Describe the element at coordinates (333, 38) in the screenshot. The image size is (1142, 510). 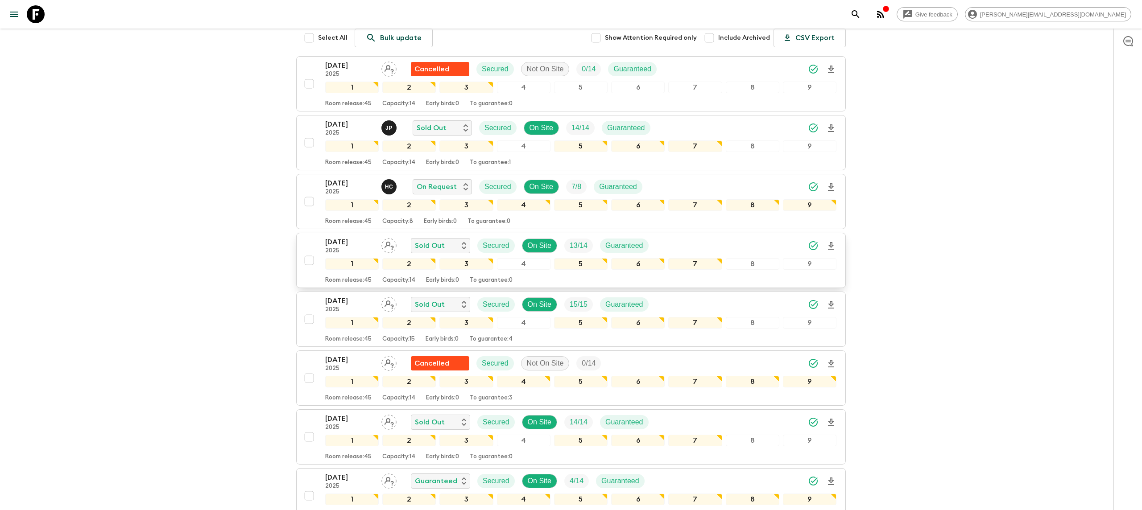
I see `span: Select All` at that location.